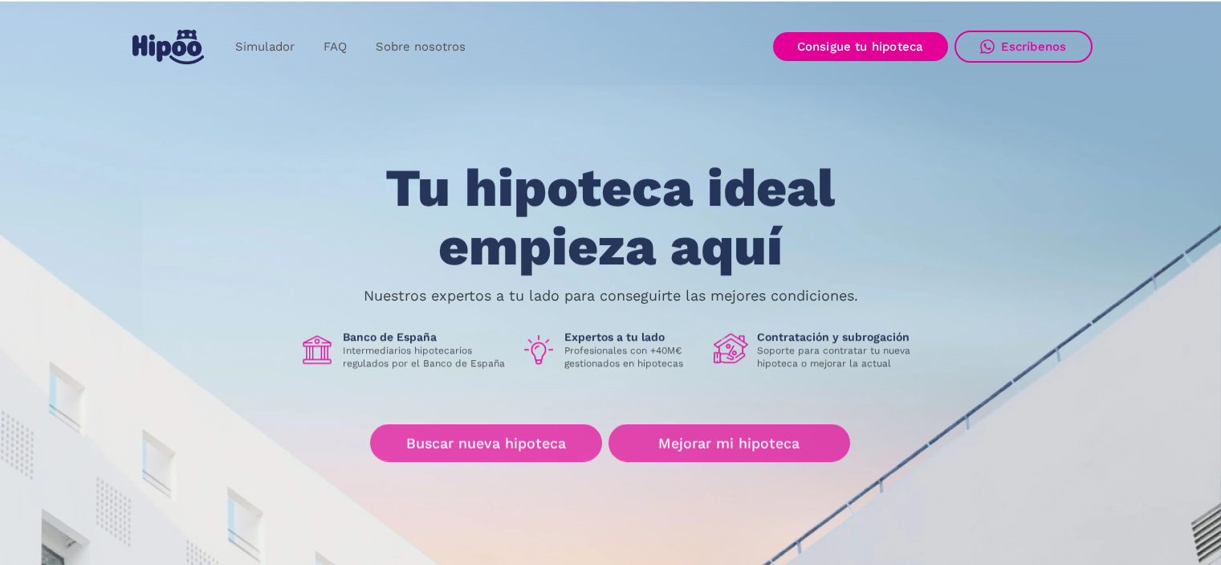 The image size is (1221, 565). What do you see at coordinates (861, 47) in the screenshot?
I see `a: Consigue tu hipoteca` at bounding box center [861, 47].